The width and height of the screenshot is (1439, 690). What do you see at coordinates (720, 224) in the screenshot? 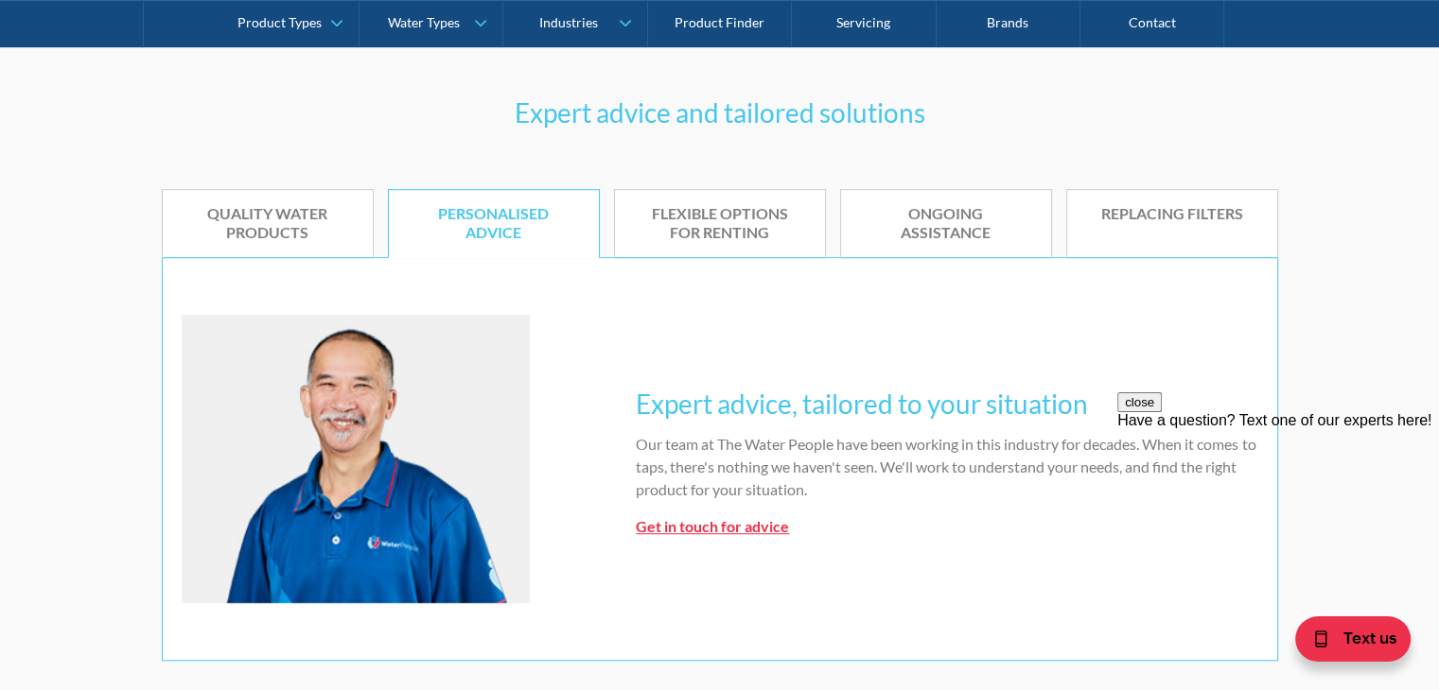
I see `div: Flexible options for renting` at bounding box center [720, 224].